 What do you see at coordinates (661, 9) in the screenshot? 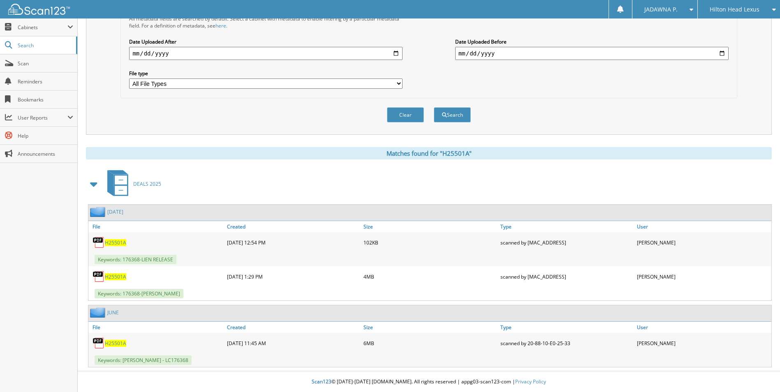
I see `span: JADAWNA P.` at bounding box center [661, 9].